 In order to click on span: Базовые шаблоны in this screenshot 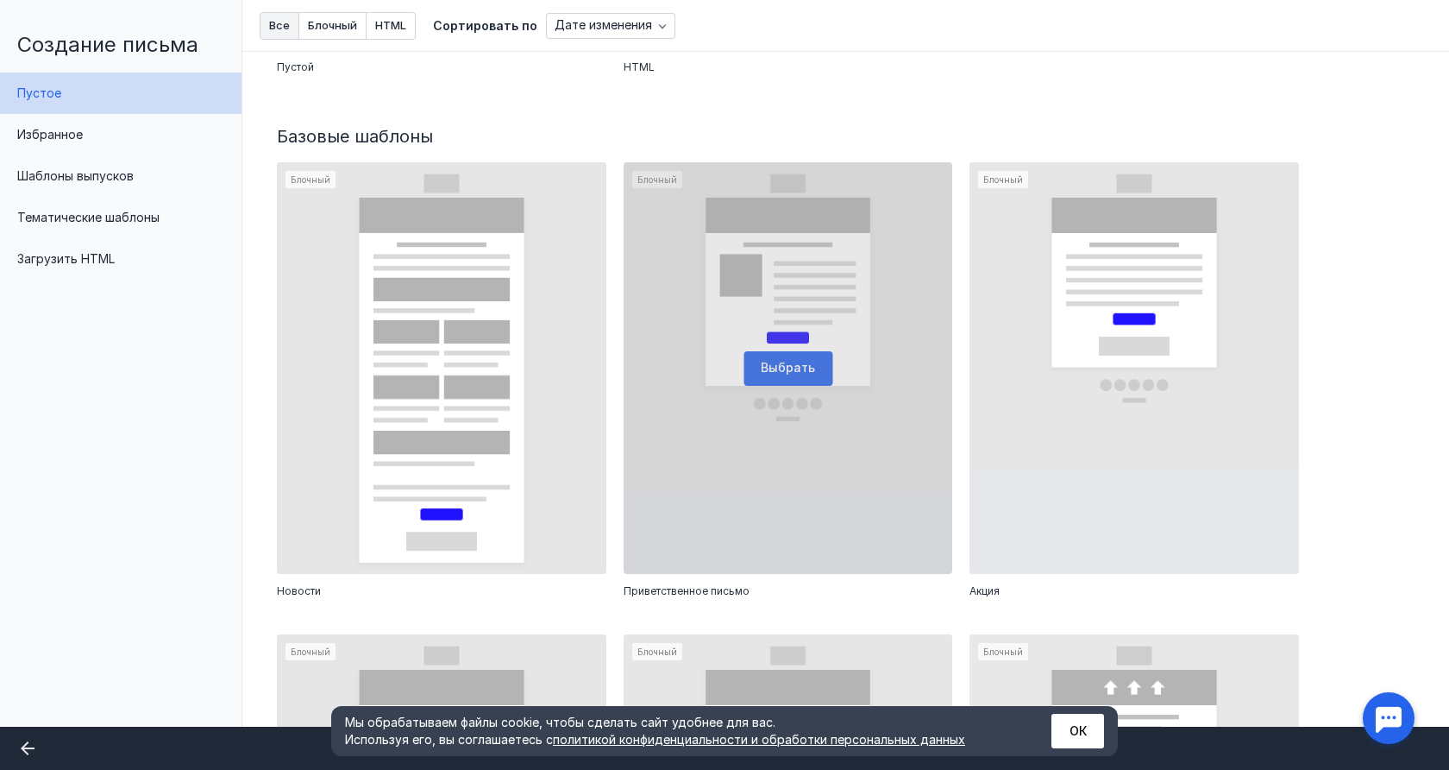, I will do `click(355, 136)`.